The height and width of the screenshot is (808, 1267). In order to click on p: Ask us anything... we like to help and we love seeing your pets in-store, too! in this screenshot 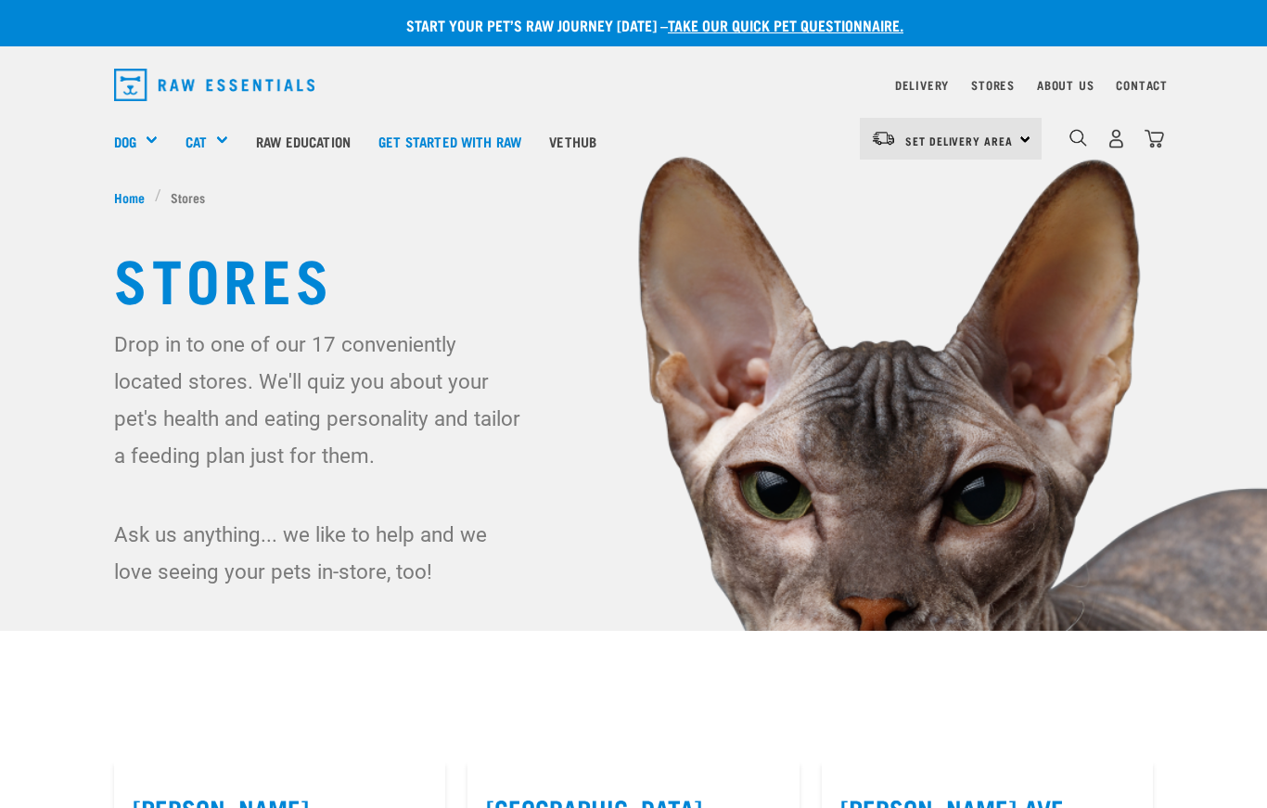, I will do `click(322, 553)`.